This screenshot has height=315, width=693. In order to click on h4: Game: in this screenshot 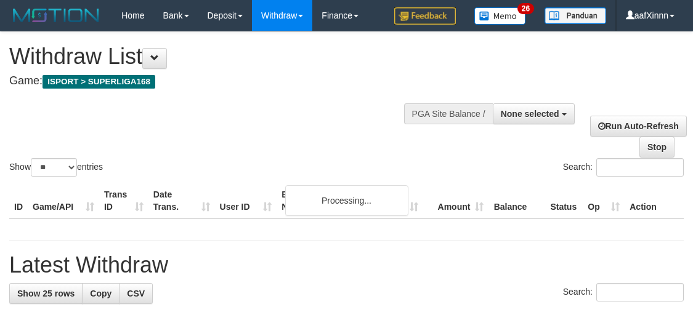, I will do `click(229, 81)`.